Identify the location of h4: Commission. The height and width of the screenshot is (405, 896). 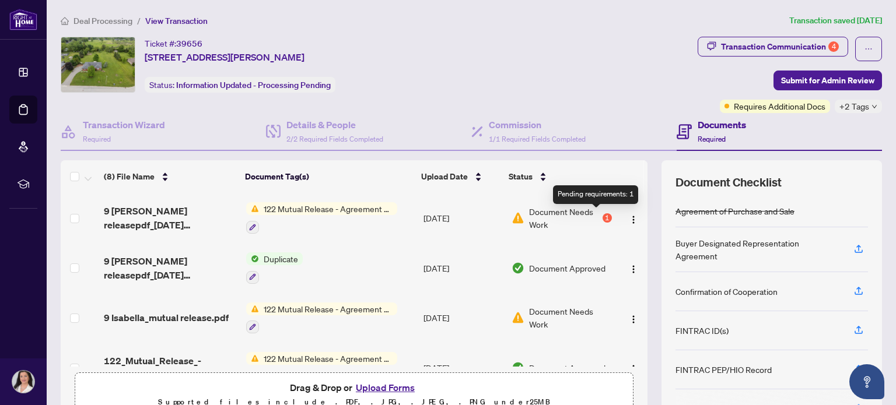
(537, 125).